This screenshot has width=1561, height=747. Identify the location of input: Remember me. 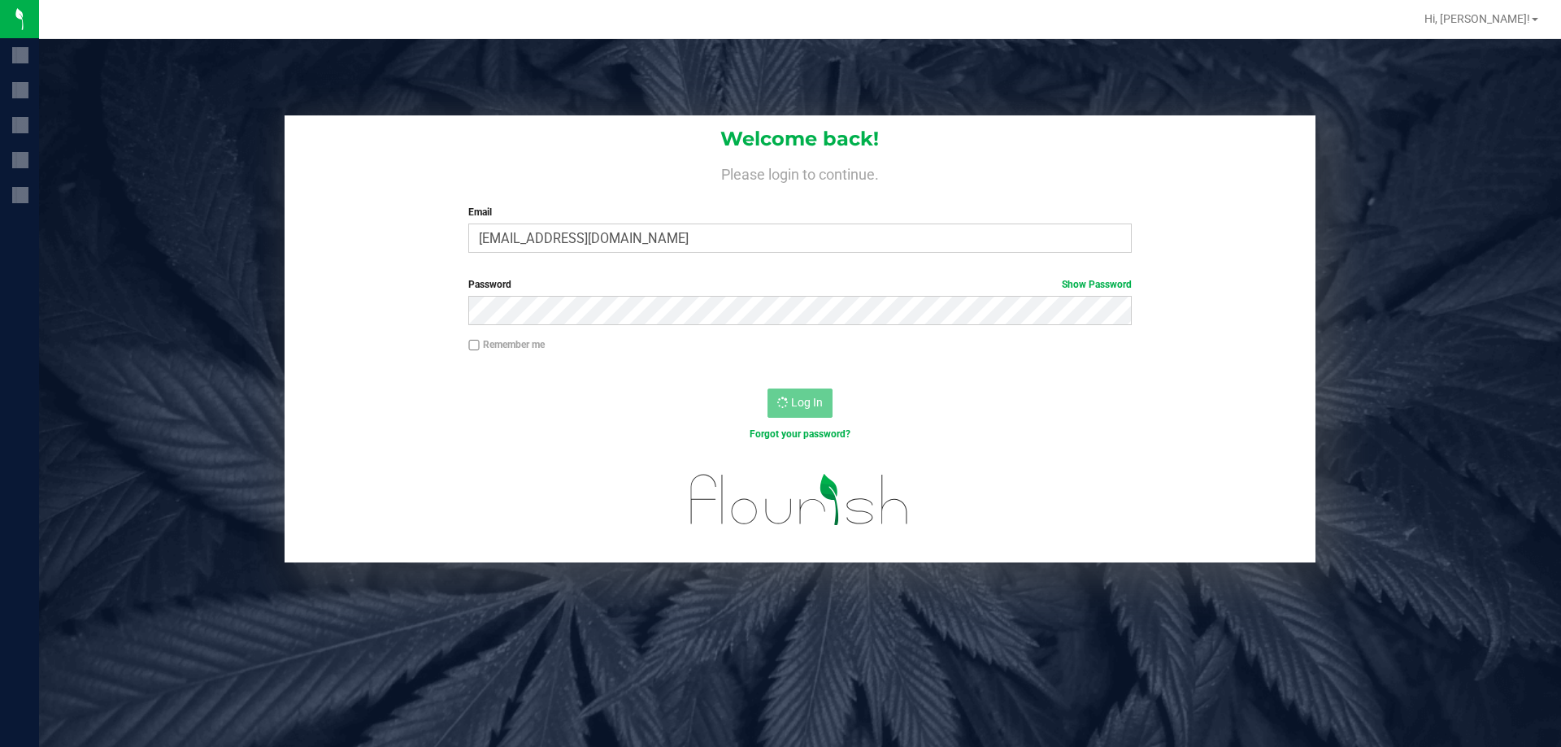
(474, 346).